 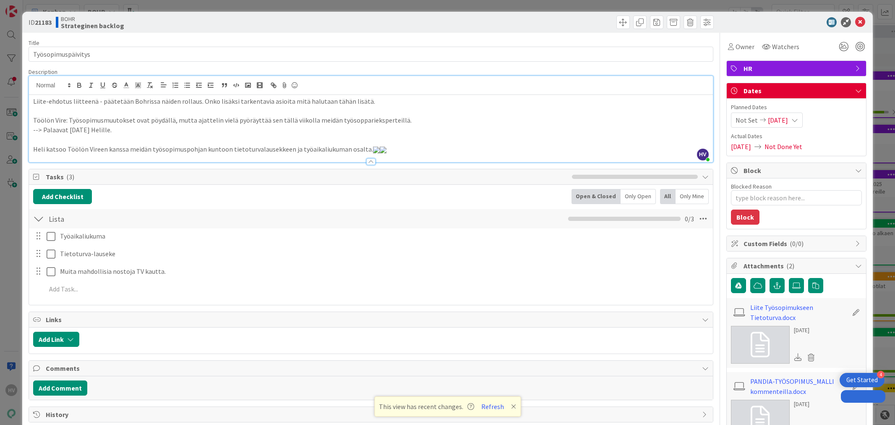 What do you see at coordinates (638, 196) in the screenshot?
I see `div: Only Open` at bounding box center [638, 196].